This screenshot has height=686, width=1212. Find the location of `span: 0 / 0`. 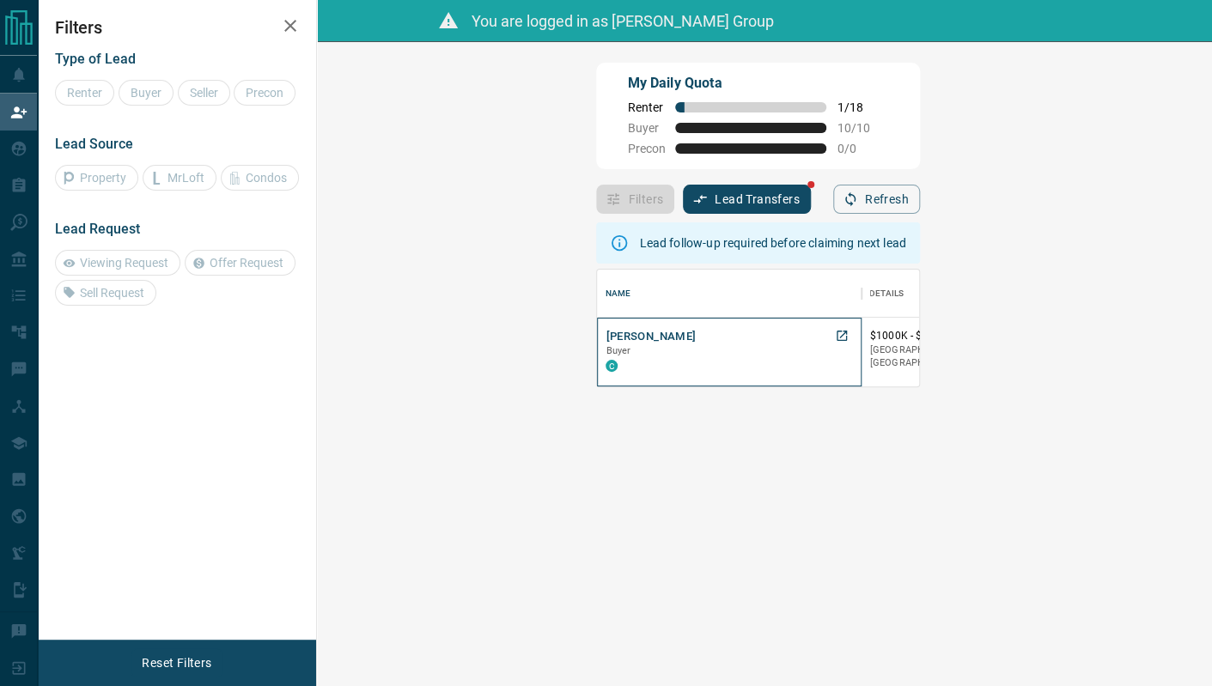

span: 0 / 0 is located at coordinates (855, 149).